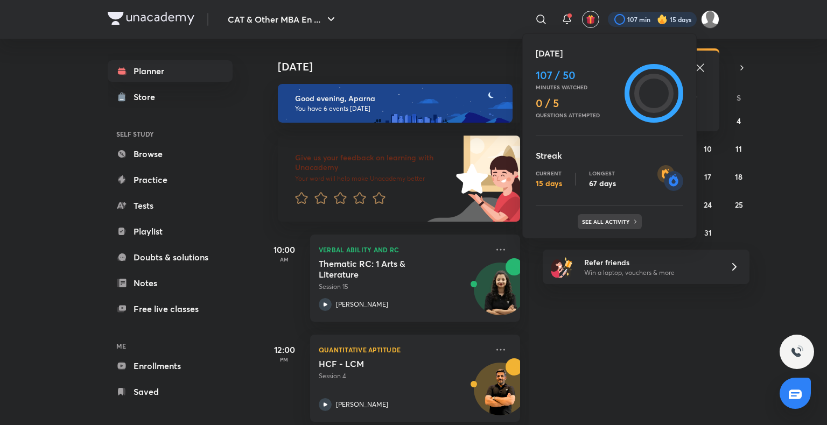  What do you see at coordinates (578, 103) in the screenshot?
I see `h4: 0 / 5` at bounding box center [578, 103].